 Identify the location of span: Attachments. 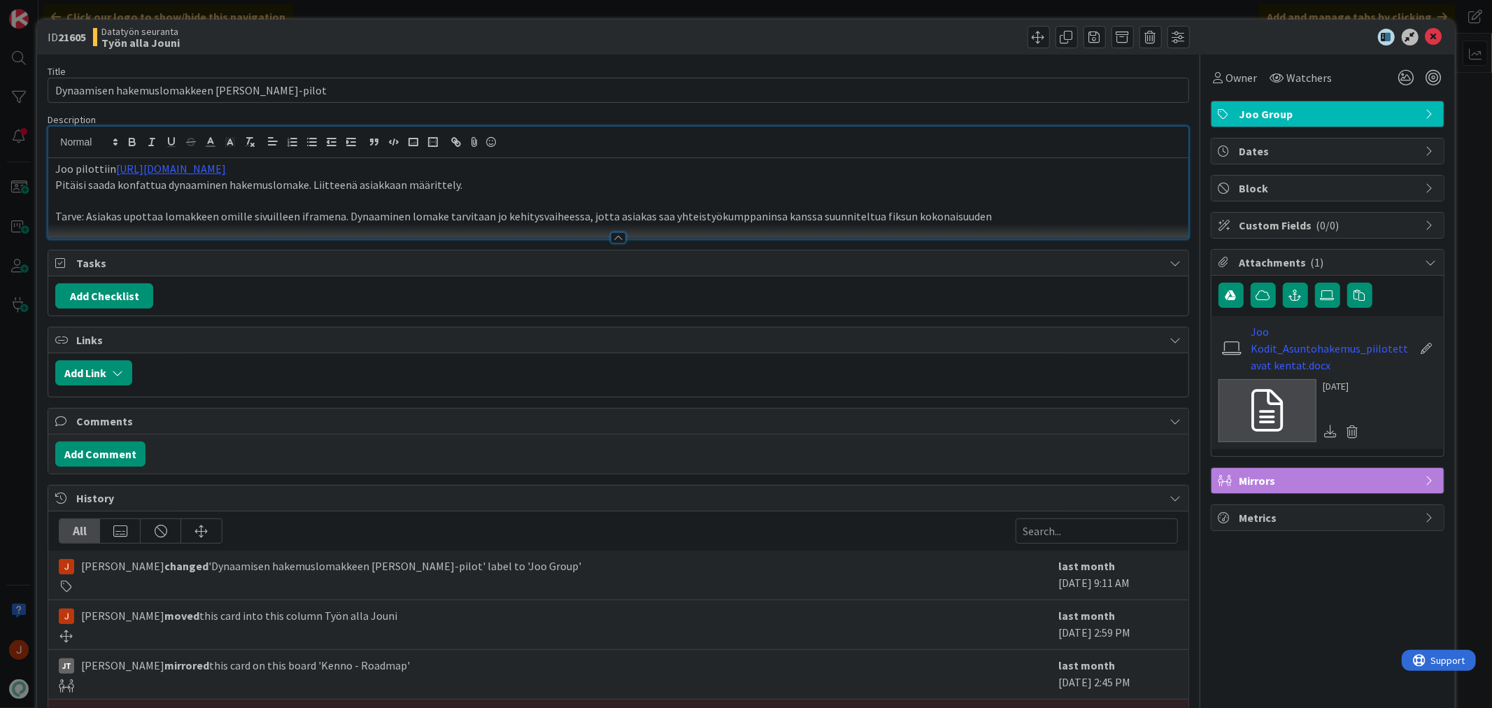
(1329, 262).